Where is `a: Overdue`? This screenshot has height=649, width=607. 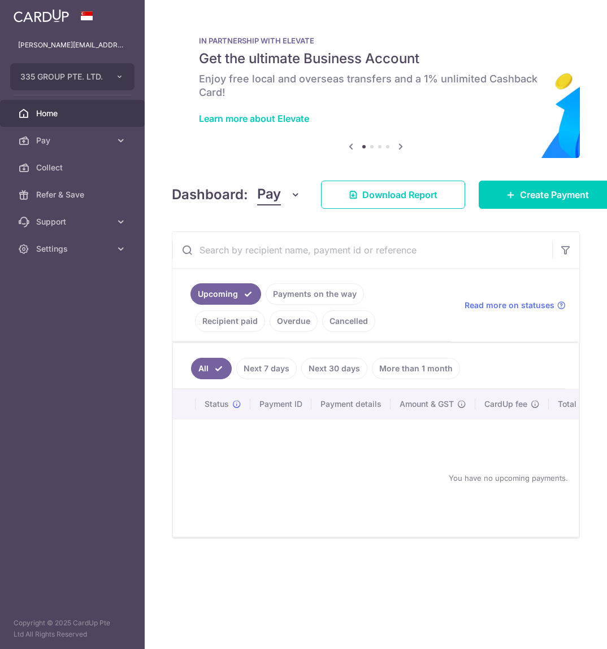
a: Overdue is located at coordinates (293, 321).